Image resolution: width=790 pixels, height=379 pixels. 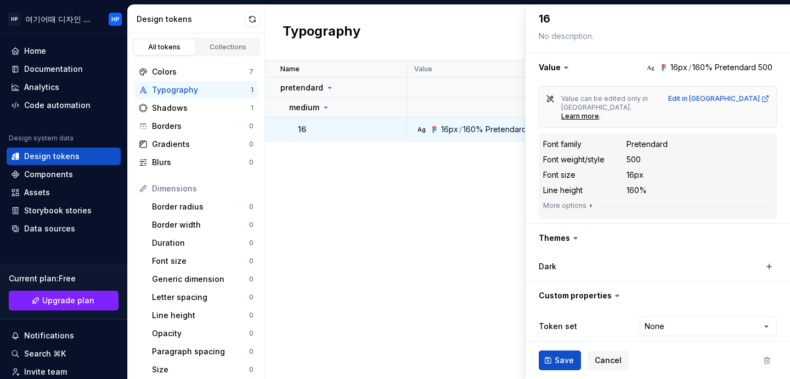 I want to click on a: Colors7, so click(x=196, y=72).